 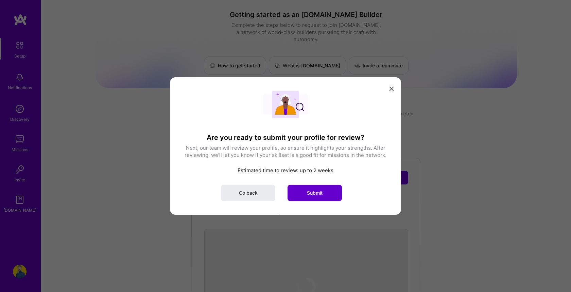 What do you see at coordinates (315, 193) in the screenshot?
I see `span: Submit` at bounding box center [315, 193].